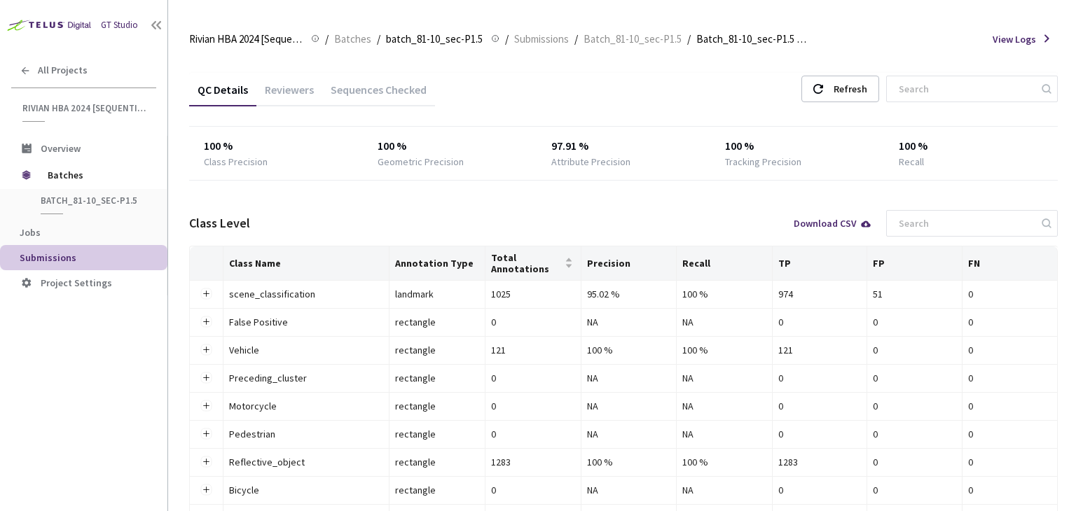 This screenshot has width=1076, height=511. I want to click on div: Reflective_object, so click(306, 462).